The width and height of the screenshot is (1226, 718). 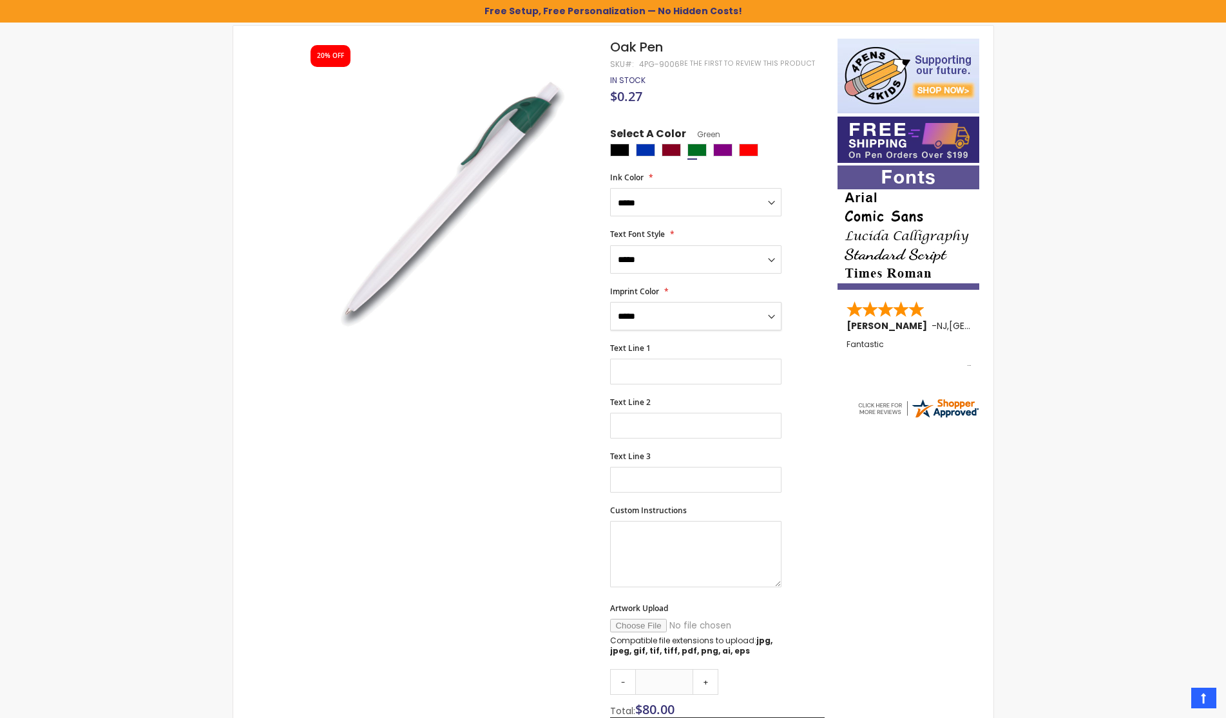 What do you see at coordinates (630, 456) in the screenshot?
I see `span: Text Line 3` at bounding box center [630, 456].